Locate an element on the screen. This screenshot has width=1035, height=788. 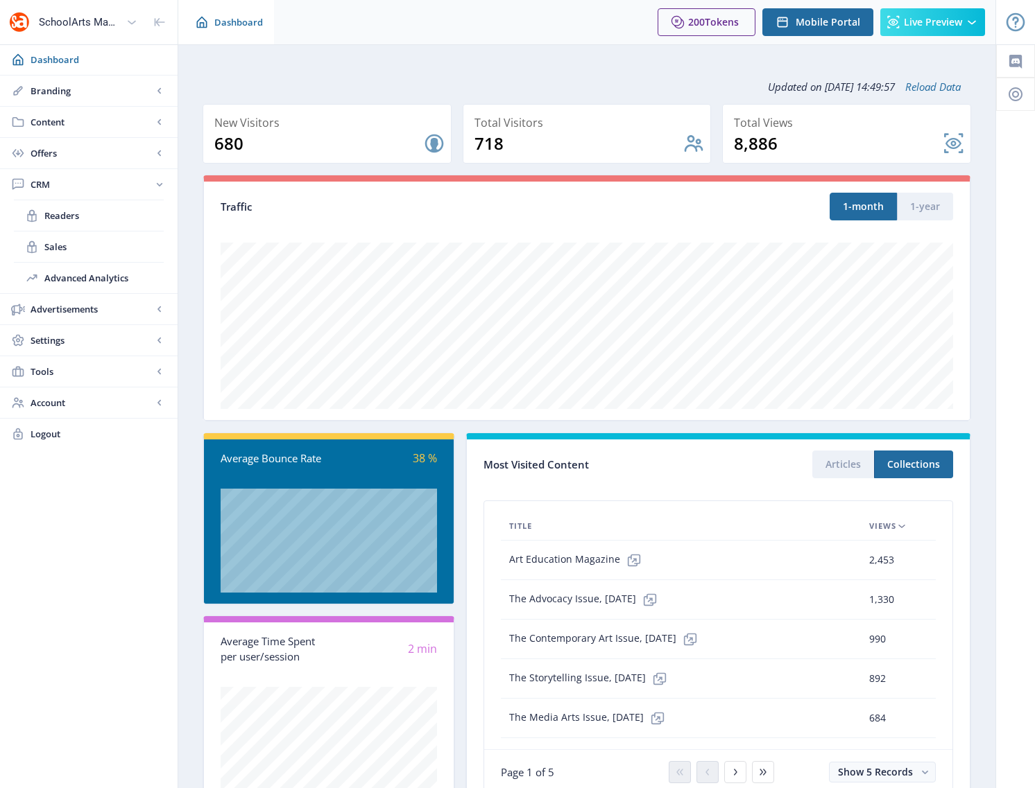
div: SchoolArts Magazine is located at coordinates (80, 22).